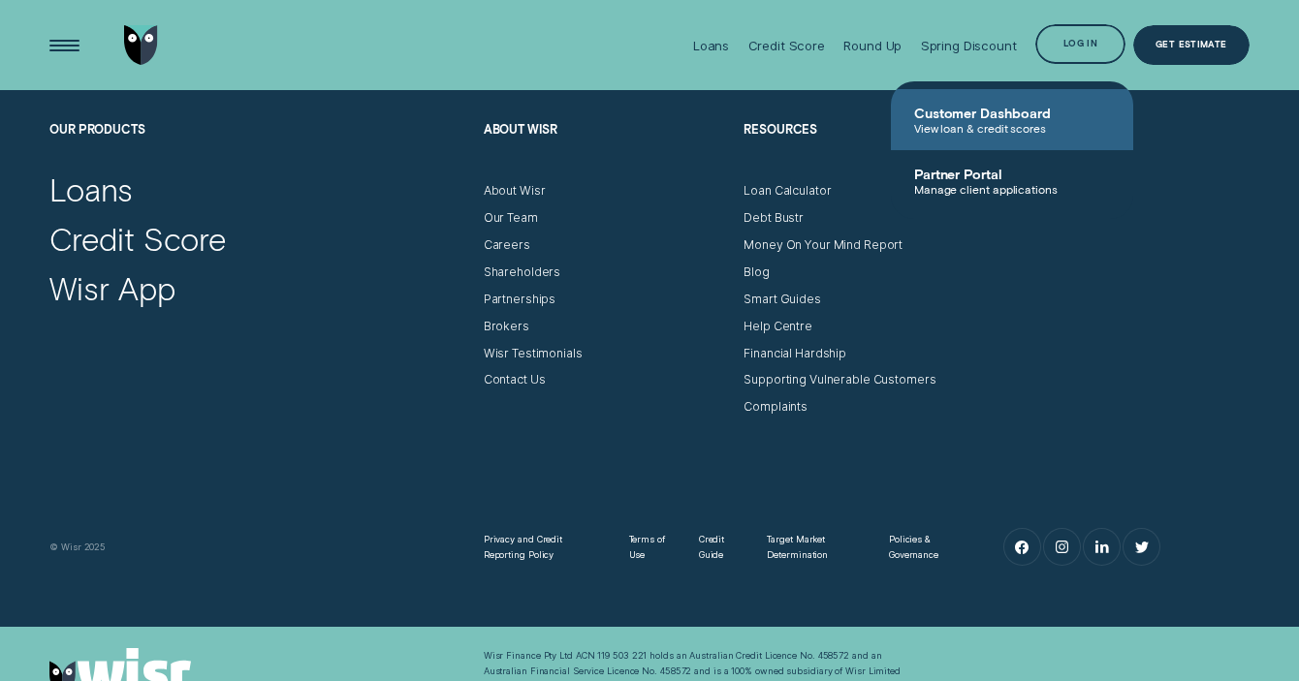 This screenshot has height=681, width=1299. I want to click on div: Money On Your Mind Report, so click(823, 245).